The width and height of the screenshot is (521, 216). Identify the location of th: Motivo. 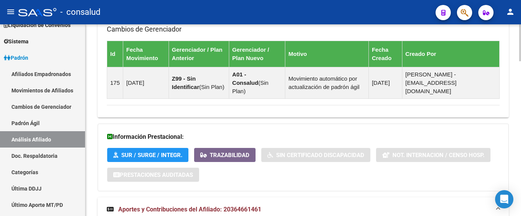
(327, 54).